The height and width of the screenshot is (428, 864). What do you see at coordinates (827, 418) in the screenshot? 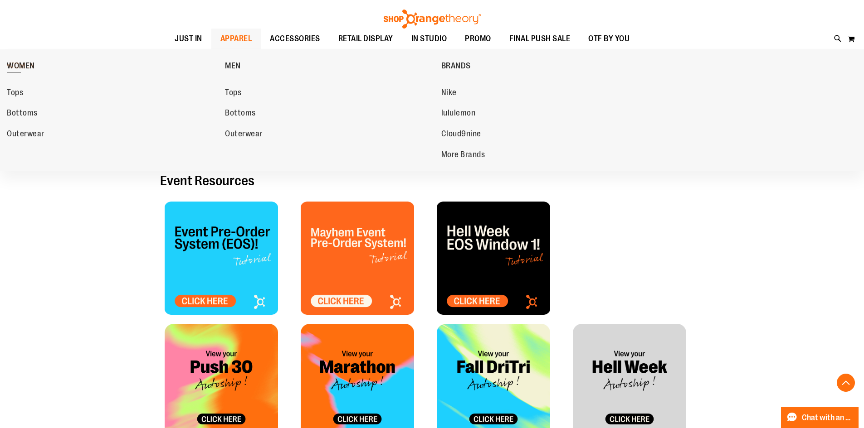
I see `span: Chat with an Expert` at bounding box center [827, 418].